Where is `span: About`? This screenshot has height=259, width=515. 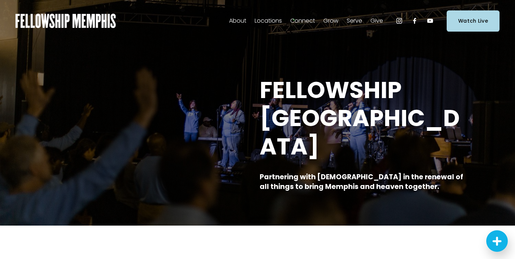
span: About is located at coordinates (238, 21).